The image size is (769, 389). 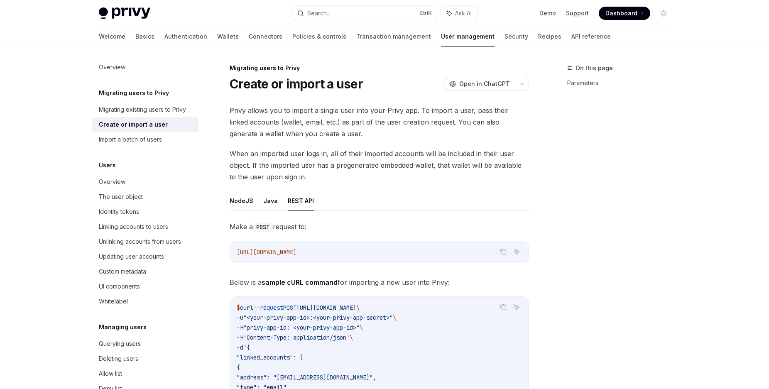 What do you see at coordinates (379, 282) in the screenshot?
I see `span: Below is a for importing a new user into Privy:` at bounding box center [379, 282].